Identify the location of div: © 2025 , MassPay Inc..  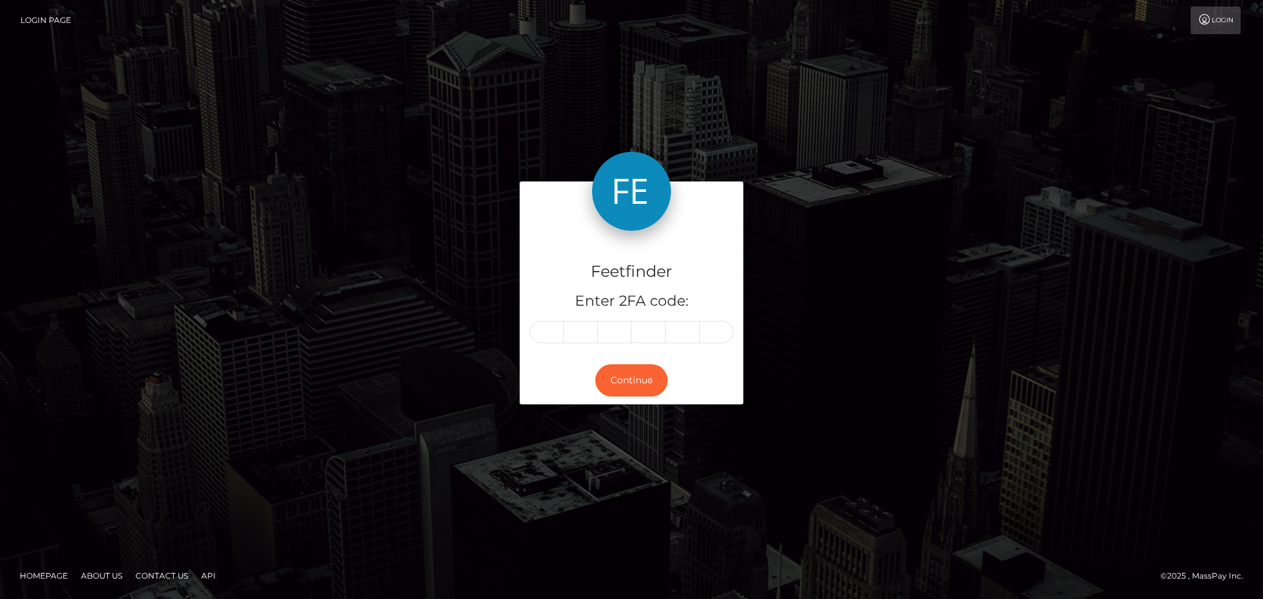
(1207, 576).